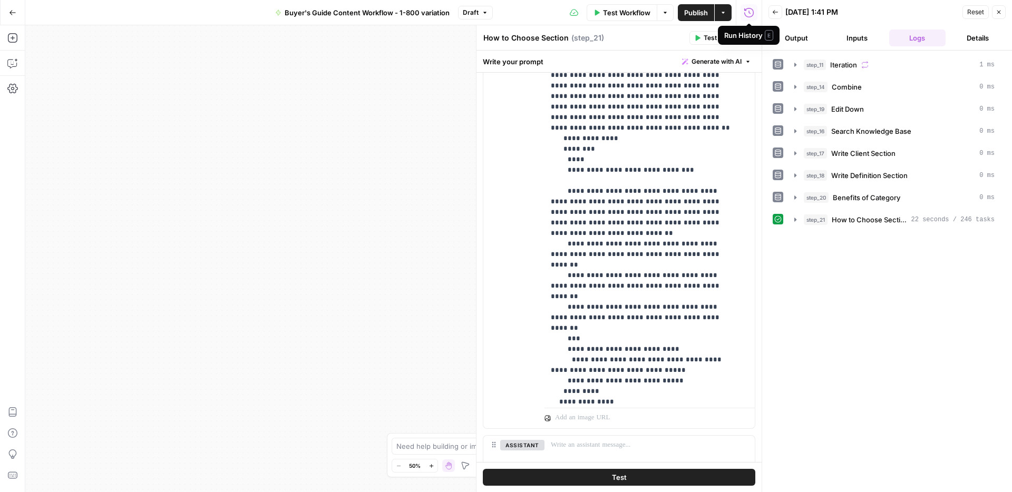 The height and width of the screenshot is (492, 1012). Describe the element at coordinates (866, 198) in the screenshot. I see `span: Benefits of Category` at that location.